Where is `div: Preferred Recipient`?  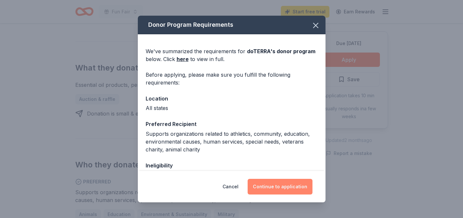
div: Preferred Recipient is located at coordinates (232, 124).